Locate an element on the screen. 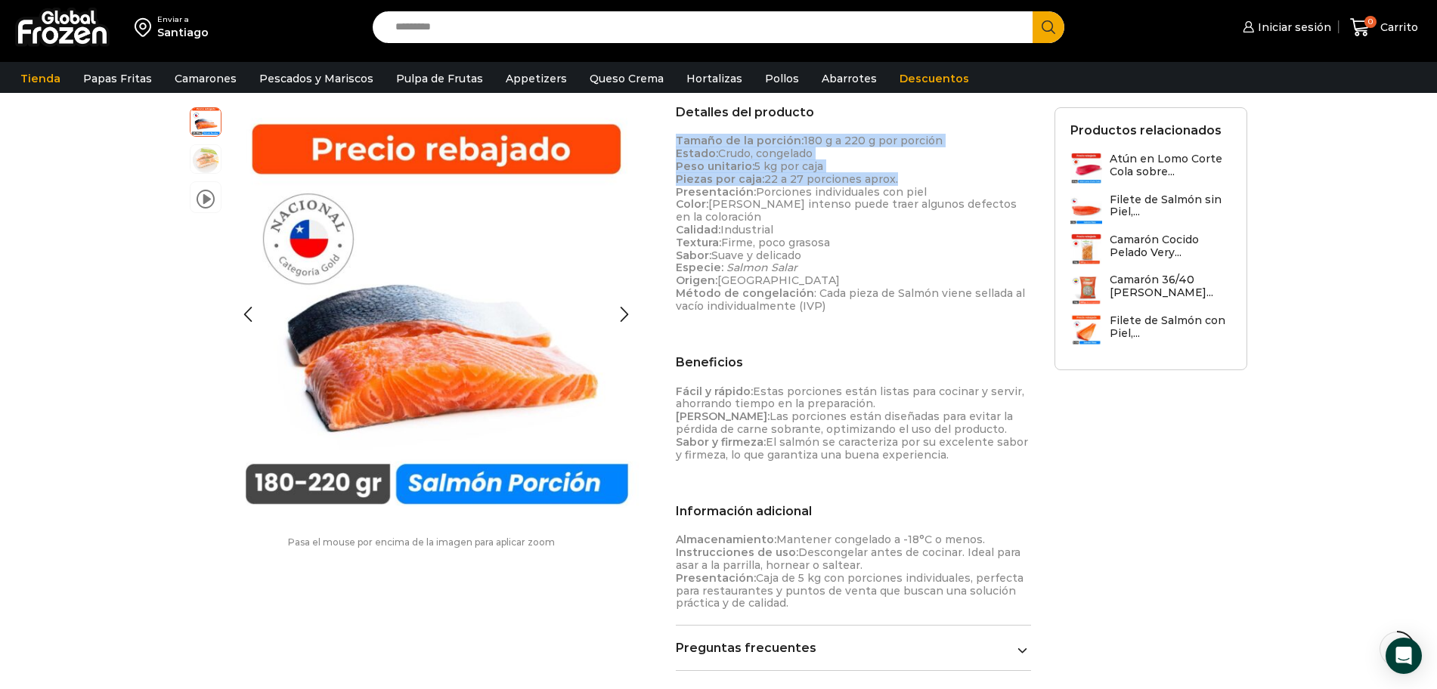 The height and width of the screenshot is (689, 1437). span: salmon porcion is located at coordinates (206, 121).